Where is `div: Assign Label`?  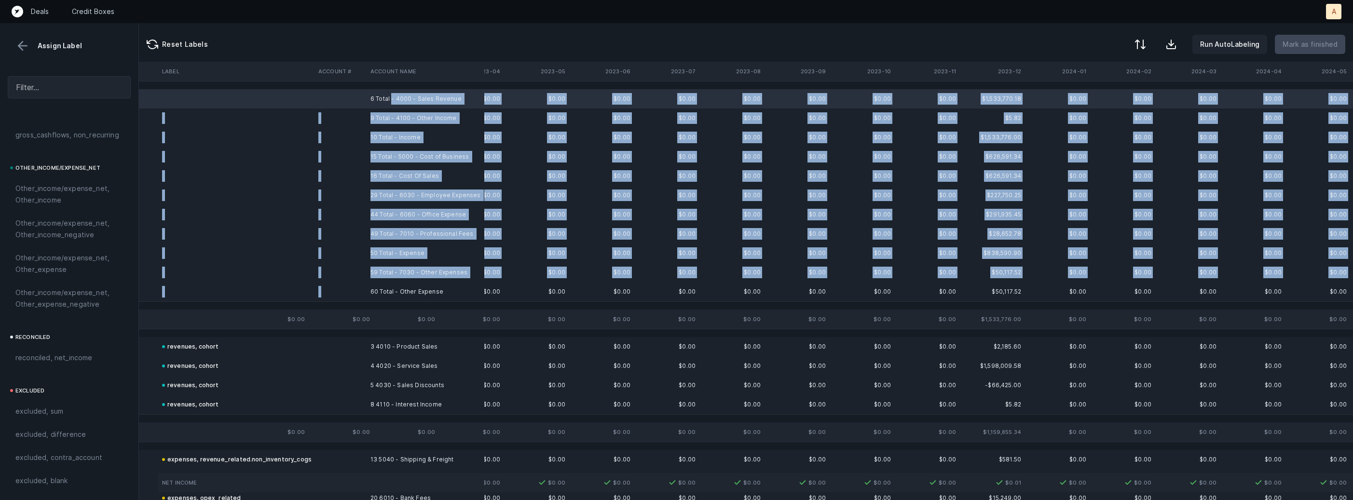 div: Assign Label is located at coordinates (69, 46).